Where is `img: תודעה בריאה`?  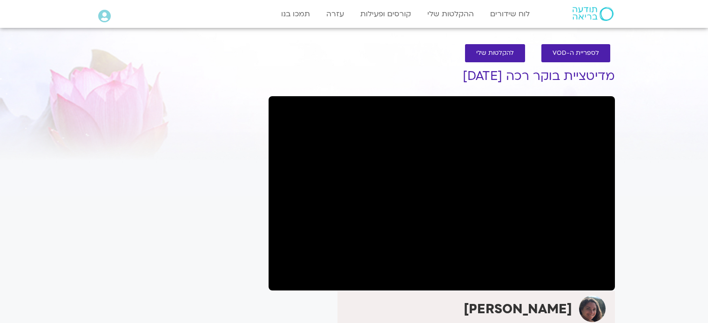 img: תודעה בריאה is located at coordinates (593, 14).